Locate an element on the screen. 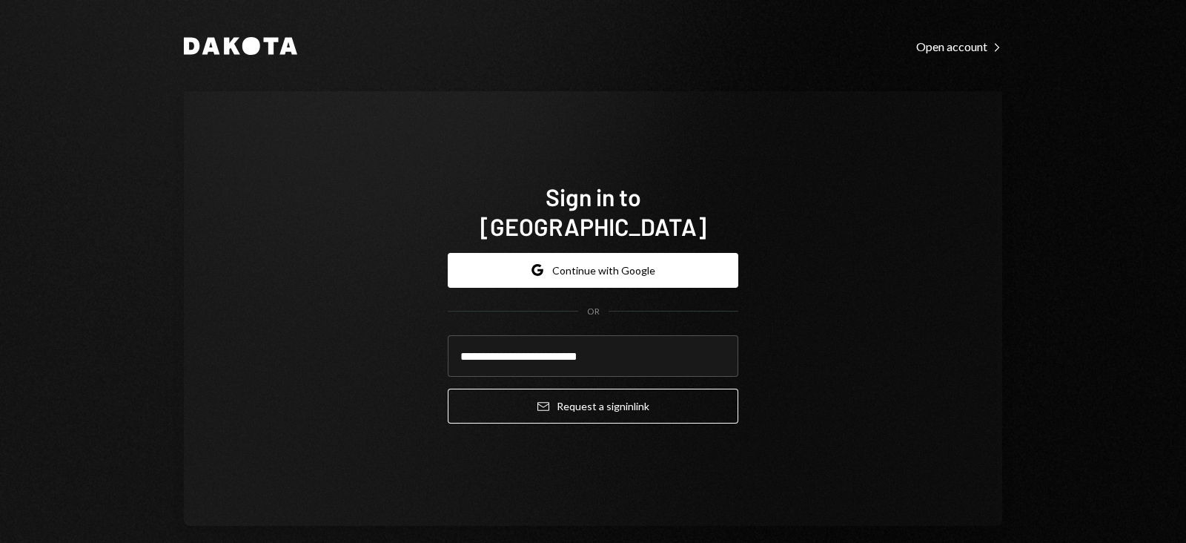 Image resolution: width=1186 pixels, height=543 pixels. div: Open account is located at coordinates (959, 47).